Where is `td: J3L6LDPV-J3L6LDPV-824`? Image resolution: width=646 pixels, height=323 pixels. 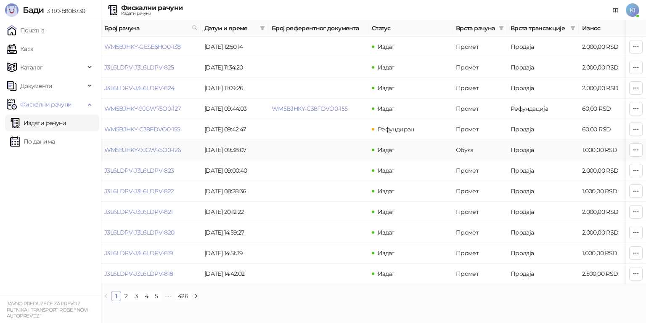 td: J3L6LDPV-J3L6LDPV-824 is located at coordinates (151, 88).